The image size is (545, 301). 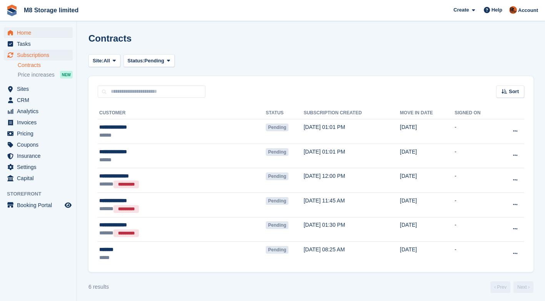 What do you see at coordinates (40, 44) in the screenshot?
I see `span: Tasks` at bounding box center [40, 44].